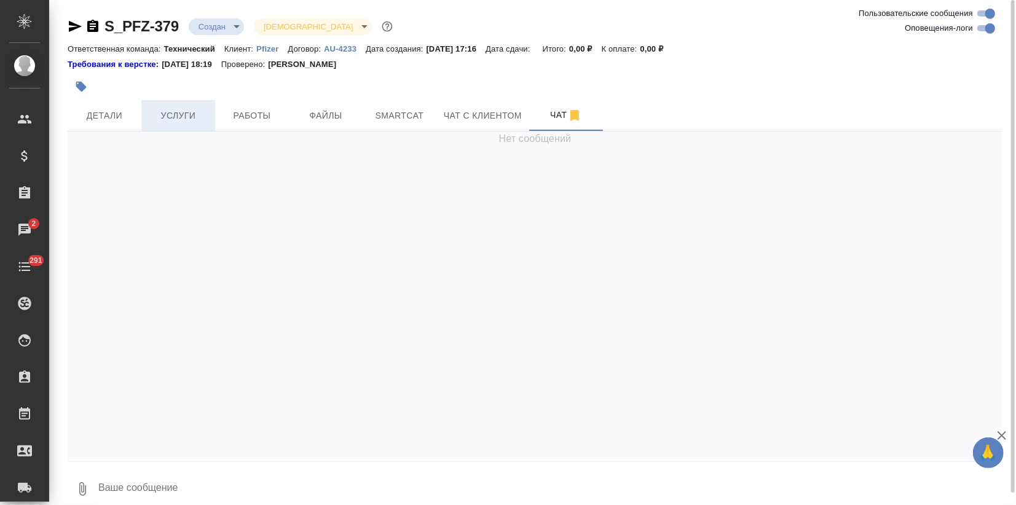 Image resolution: width=1016 pixels, height=505 pixels. What do you see at coordinates (575, 116) in the screenshot?
I see `svg: Отписаться` at bounding box center [575, 116].